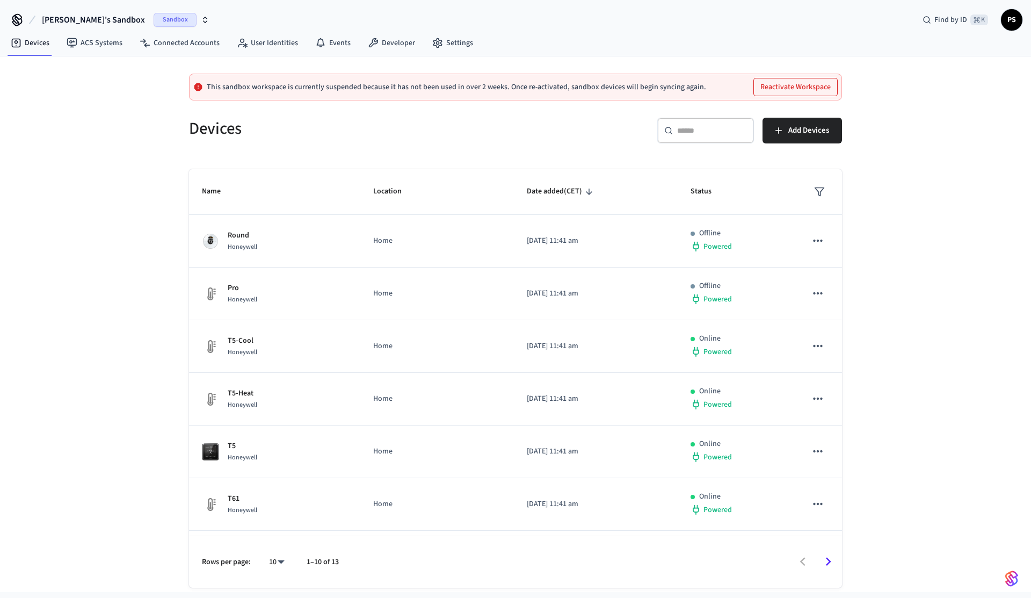  I want to click on span: ⌘ K, so click(979, 20).